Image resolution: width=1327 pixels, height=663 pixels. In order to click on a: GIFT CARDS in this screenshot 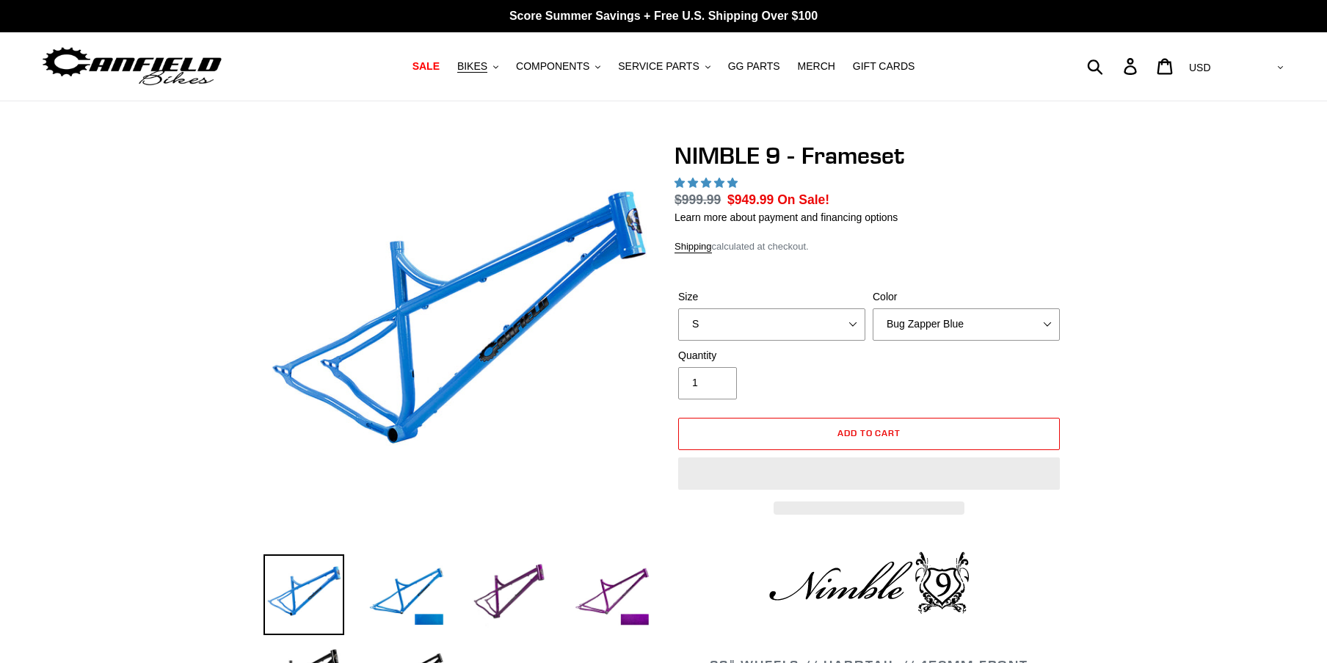, I will do `click(884, 66)`.